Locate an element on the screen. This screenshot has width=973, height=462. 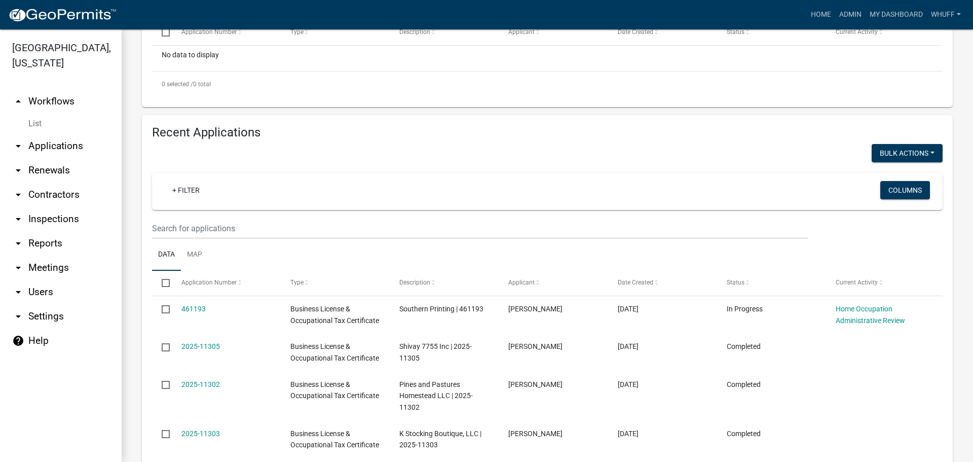
a: Admin is located at coordinates (850, 15).